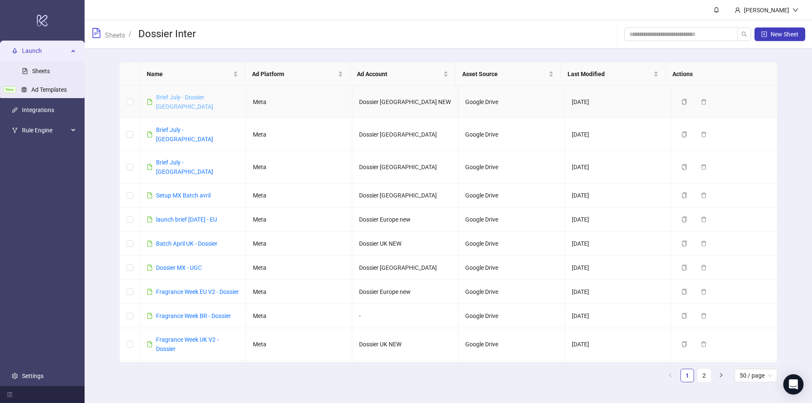 Image resolution: width=812 pixels, height=403 pixels. What do you see at coordinates (670, 375) in the screenshot?
I see `button: left` at bounding box center [670, 375].